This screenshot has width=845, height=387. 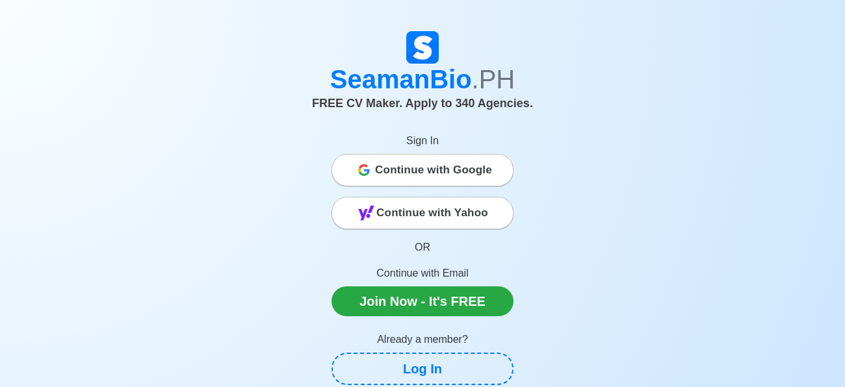 What do you see at coordinates (493, 79) in the screenshot?
I see `span: .PH` at bounding box center [493, 79].